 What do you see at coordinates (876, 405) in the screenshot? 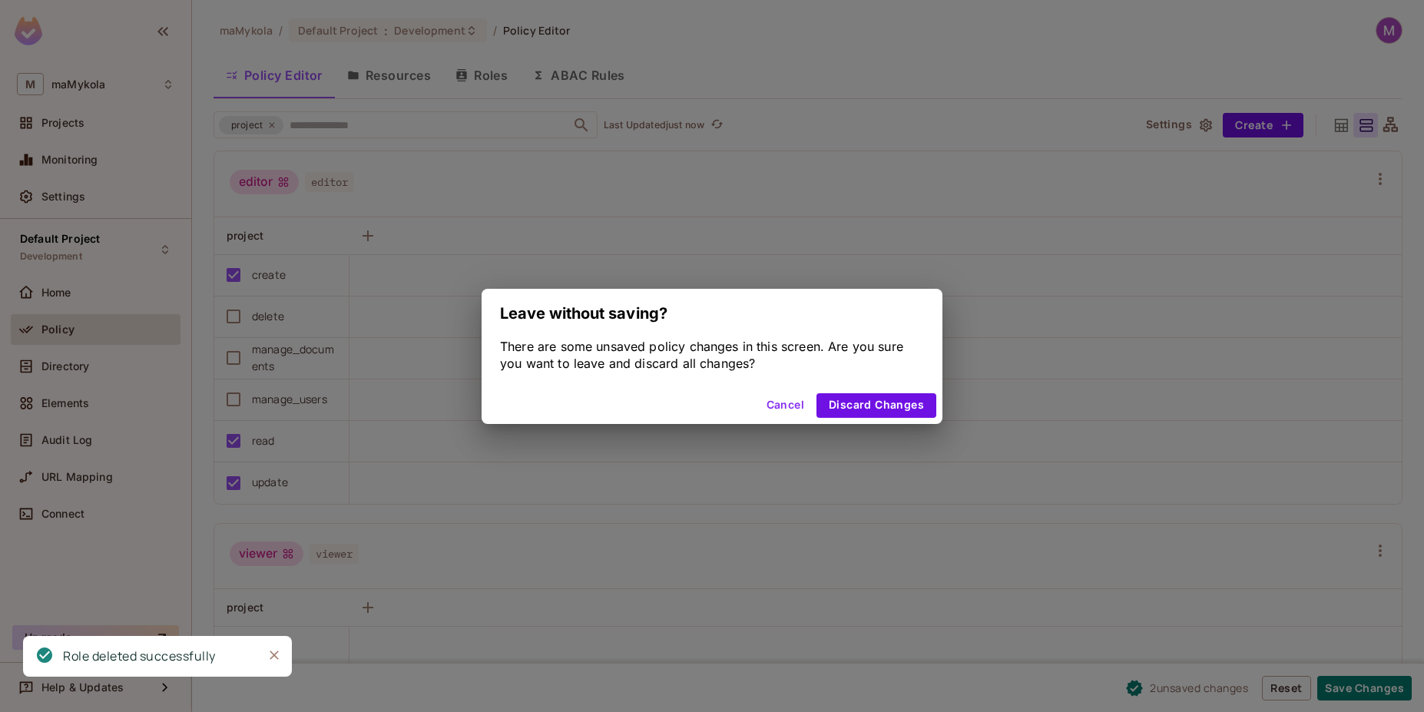
I see `button: Discard Changes` at bounding box center [876, 405].